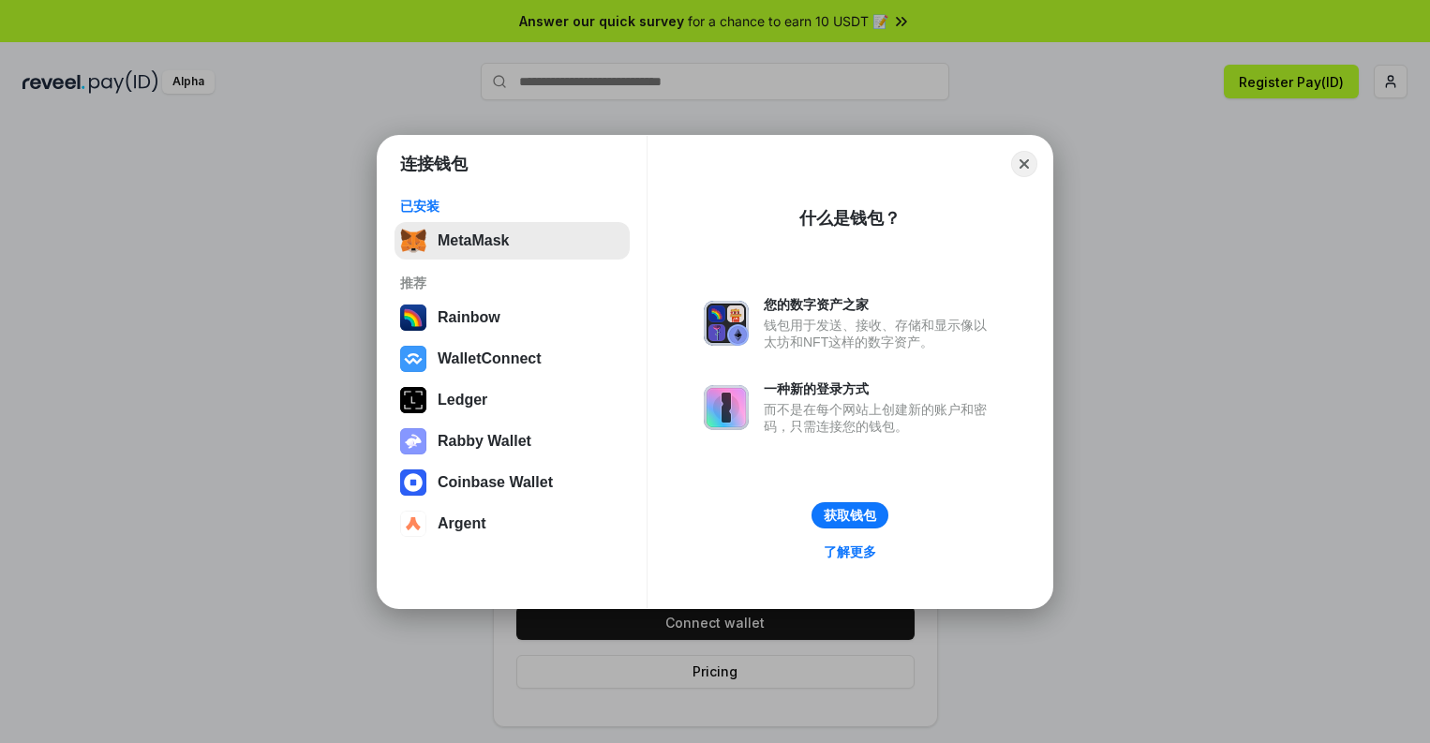 The width and height of the screenshot is (1430, 743). What do you see at coordinates (880, 389) in the screenshot?
I see `div: 一种新的登录方式` at bounding box center [880, 389].